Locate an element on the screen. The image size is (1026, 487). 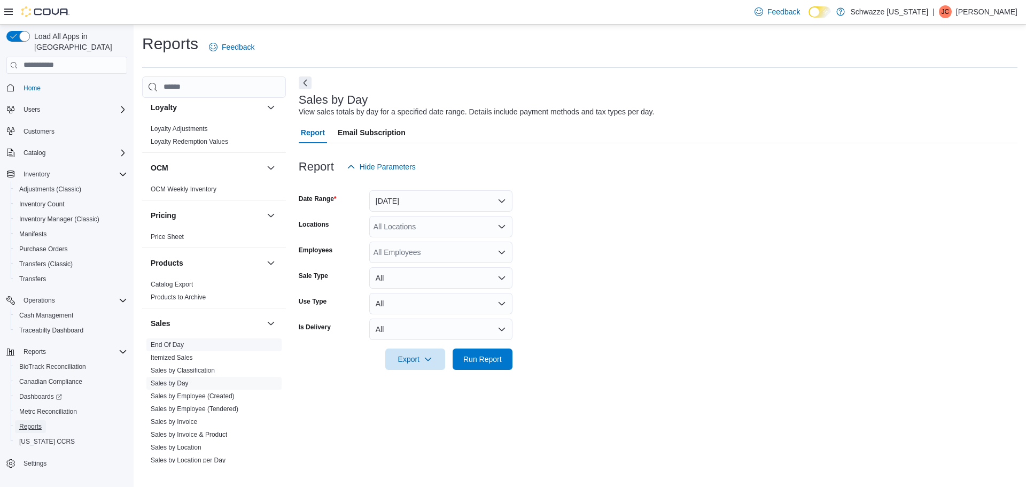
button: Inventory is located at coordinates (36, 174).